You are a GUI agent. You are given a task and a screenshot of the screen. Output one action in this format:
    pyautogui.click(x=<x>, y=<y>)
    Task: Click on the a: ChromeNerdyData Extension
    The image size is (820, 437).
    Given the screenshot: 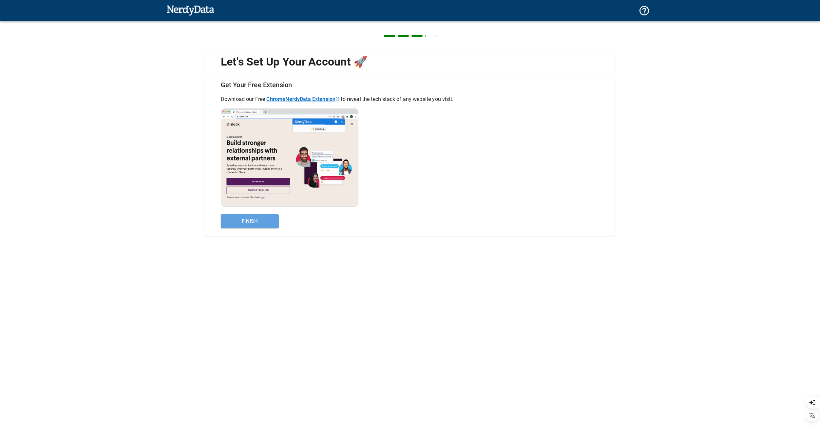 What is the action you would take?
    pyautogui.click(x=303, y=99)
    